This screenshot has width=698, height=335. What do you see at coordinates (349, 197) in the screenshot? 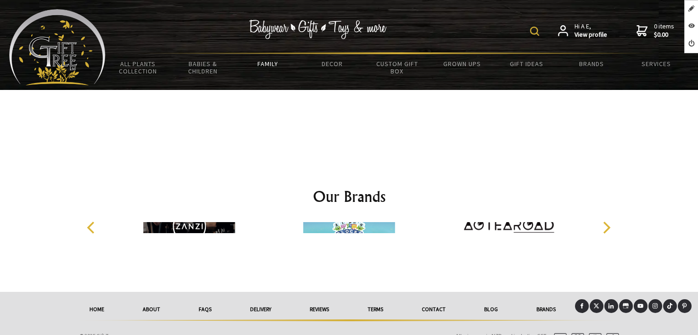
I see `h2: Our Brands` at bounding box center [349, 197].